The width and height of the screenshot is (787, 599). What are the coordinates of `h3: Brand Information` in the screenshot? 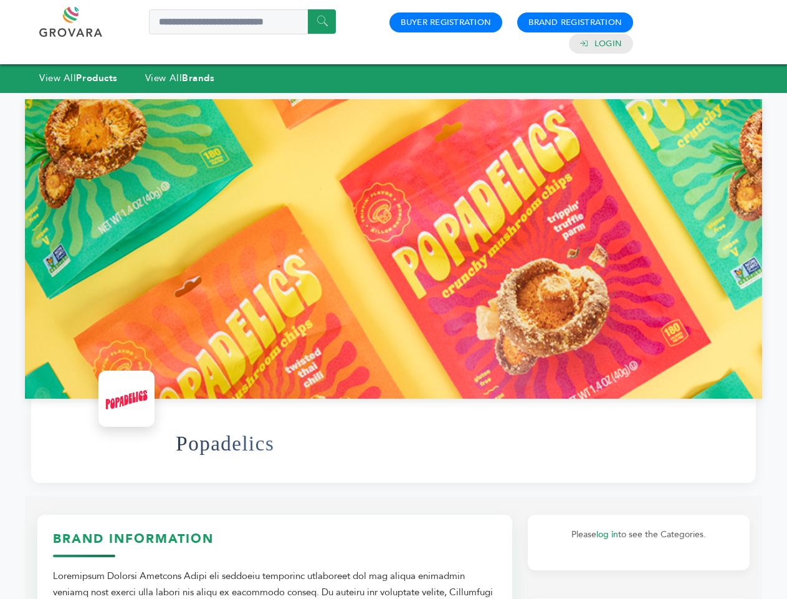 It's located at (275, 543).